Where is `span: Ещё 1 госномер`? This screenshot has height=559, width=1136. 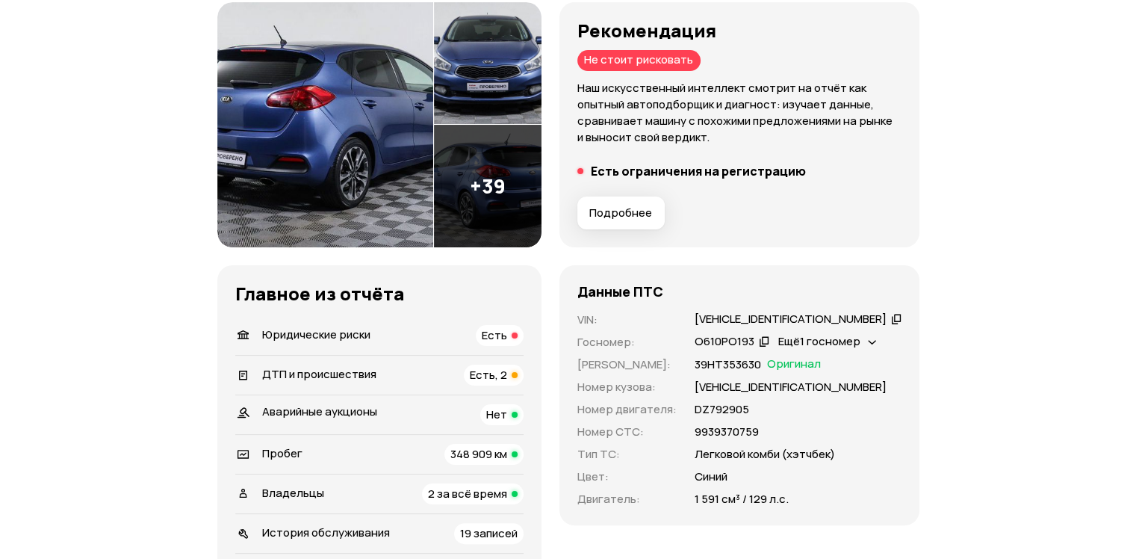
span: Ещё 1 госномер is located at coordinates (819, 341).